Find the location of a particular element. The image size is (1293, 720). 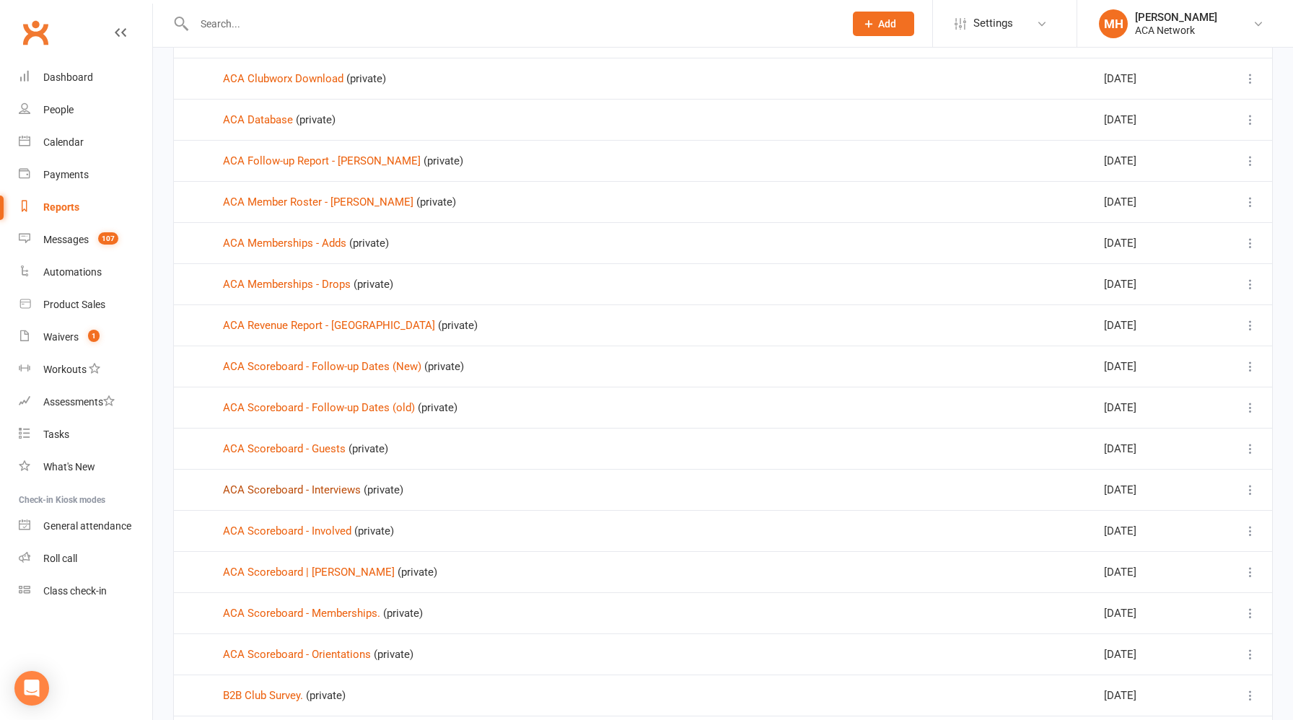

a: ACA Memberships - Adds is located at coordinates (284, 243).